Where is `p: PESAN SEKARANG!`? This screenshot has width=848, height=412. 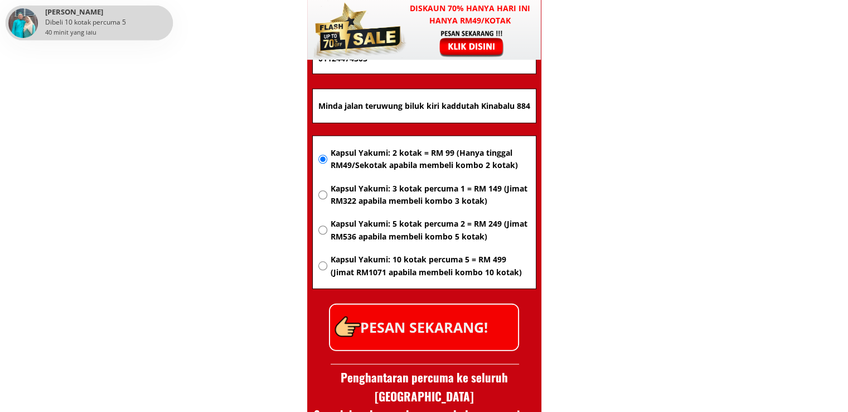
p: PESAN SEKARANG! is located at coordinates (424, 327).